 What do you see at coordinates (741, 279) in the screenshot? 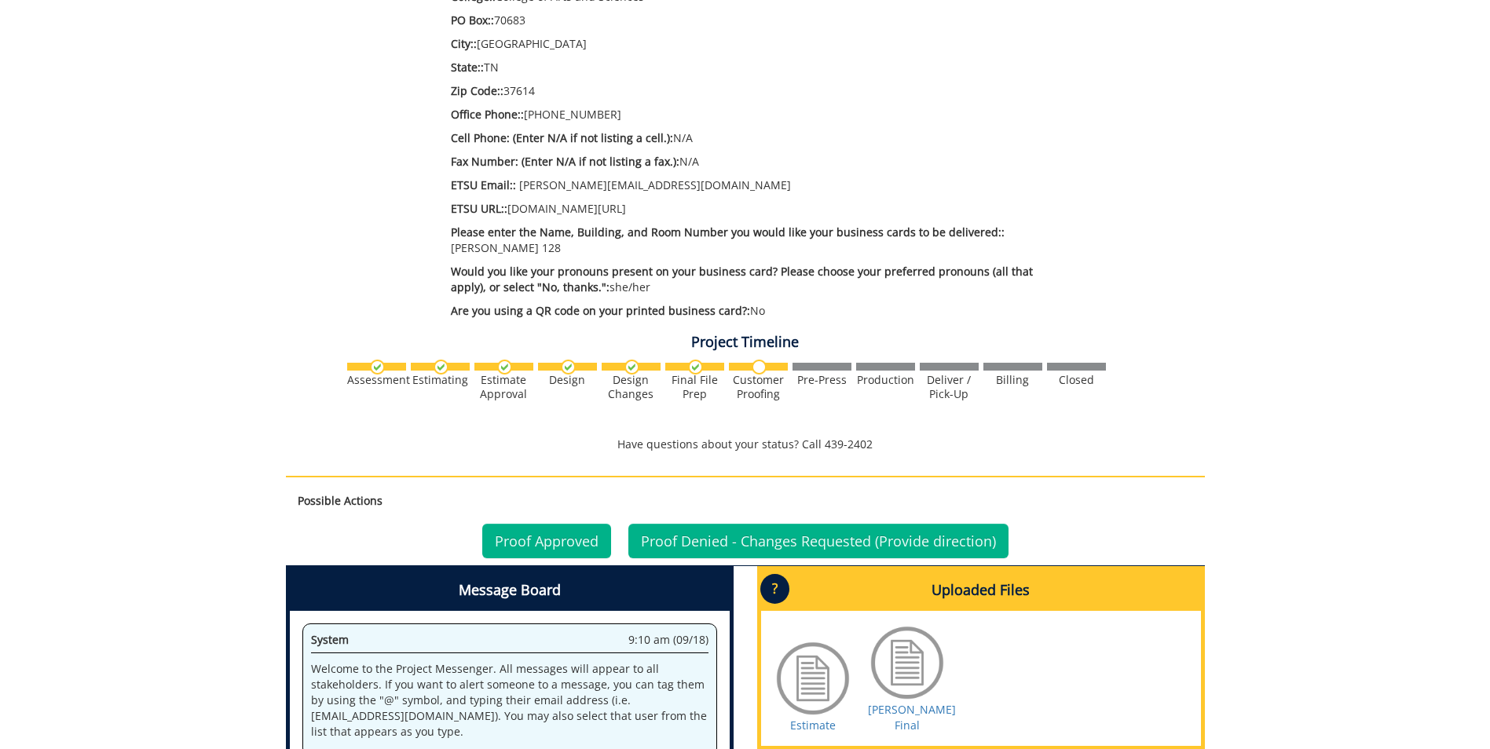
I see `span: Would you like your pronouns present on your business card? Please choose your preferred pronouns...` at bounding box center [741, 279].